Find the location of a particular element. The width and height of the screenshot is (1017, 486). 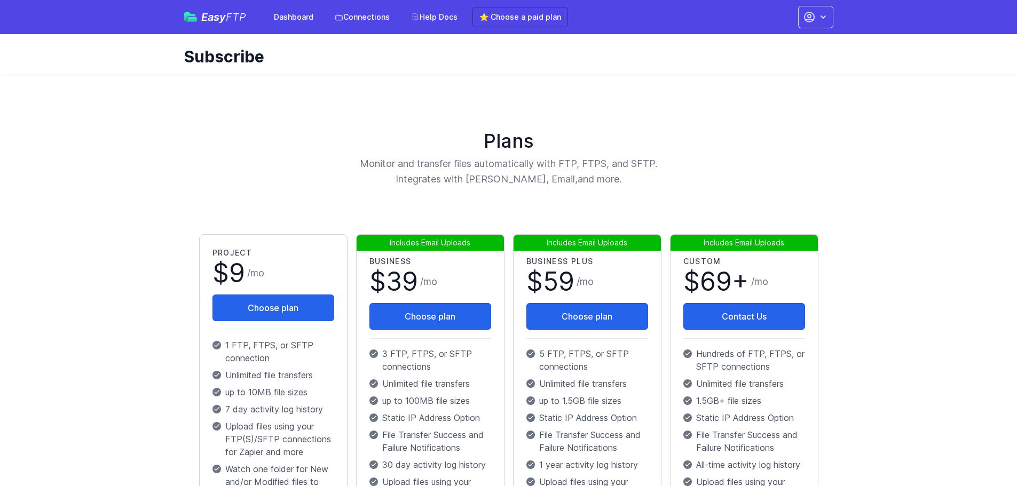

span: 9 is located at coordinates (237, 273).